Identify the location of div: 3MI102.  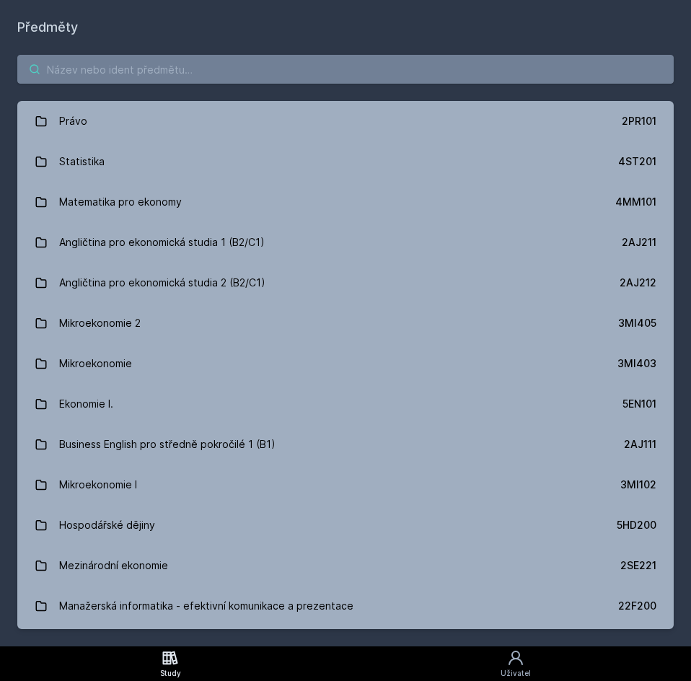
(638, 485).